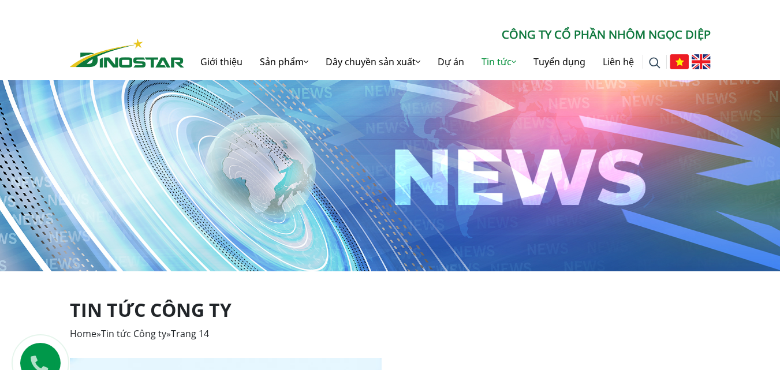  Describe the element at coordinates (127, 53) in the screenshot. I see `img: Nhôm Dinostar` at that location.